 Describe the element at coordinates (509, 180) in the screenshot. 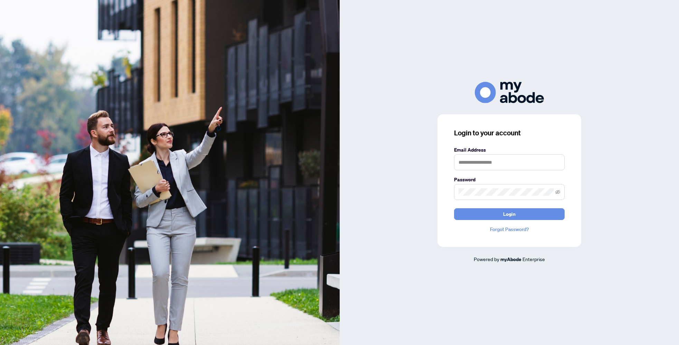

I see `label: Password` at that location.